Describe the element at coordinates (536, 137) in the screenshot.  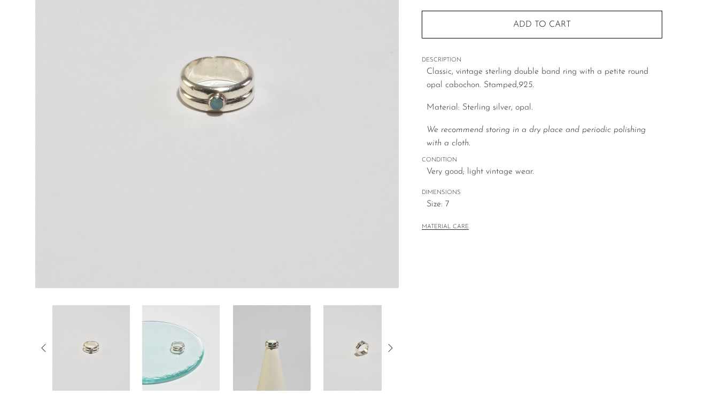
I see `i: We recommend storing in a dry place and periodic polishing with a cloth.` at that location.